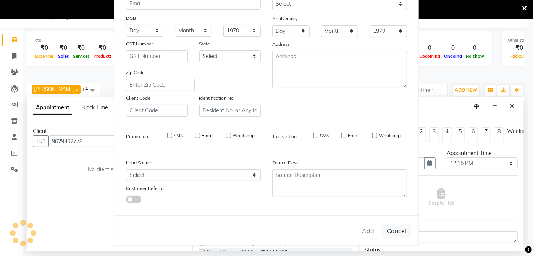 Image resolution: width=533 pixels, height=256 pixels. What do you see at coordinates (157, 56) in the screenshot?
I see `input: GST Number` at bounding box center [157, 56].